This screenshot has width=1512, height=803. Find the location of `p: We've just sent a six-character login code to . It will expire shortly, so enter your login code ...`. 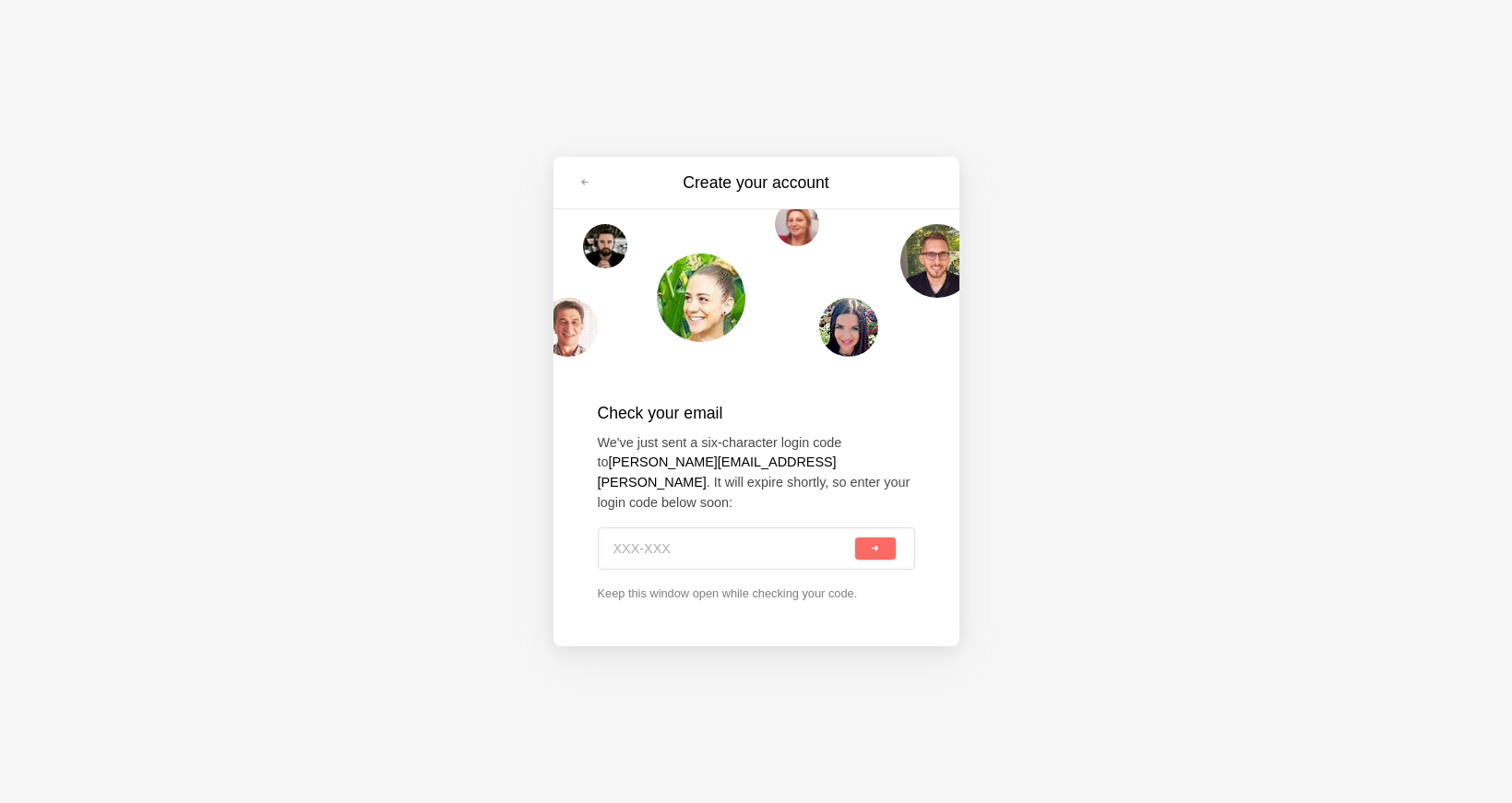

p: We've just sent a six-character login code to . It will expire shortly, so enter your login code ... is located at coordinates (756, 473).